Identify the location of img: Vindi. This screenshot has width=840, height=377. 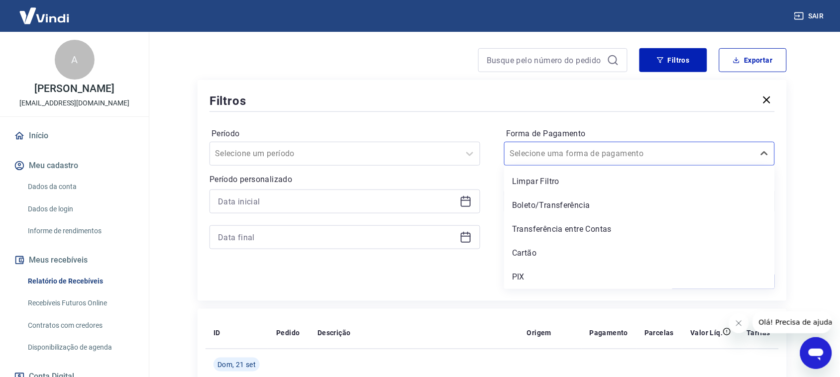
(44, 15).